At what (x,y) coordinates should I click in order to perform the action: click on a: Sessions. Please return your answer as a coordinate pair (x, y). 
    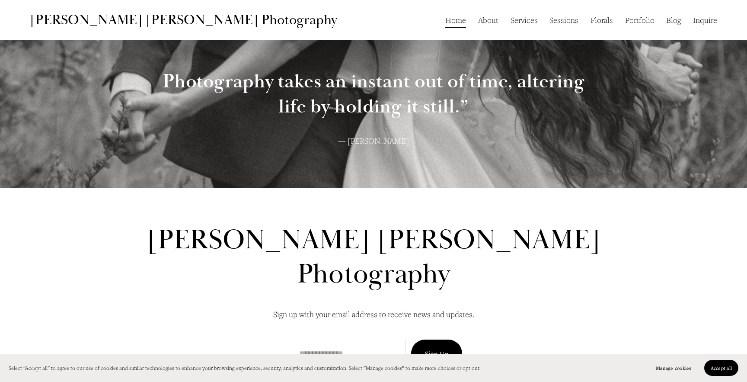
    Looking at the image, I should click on (564, 20).